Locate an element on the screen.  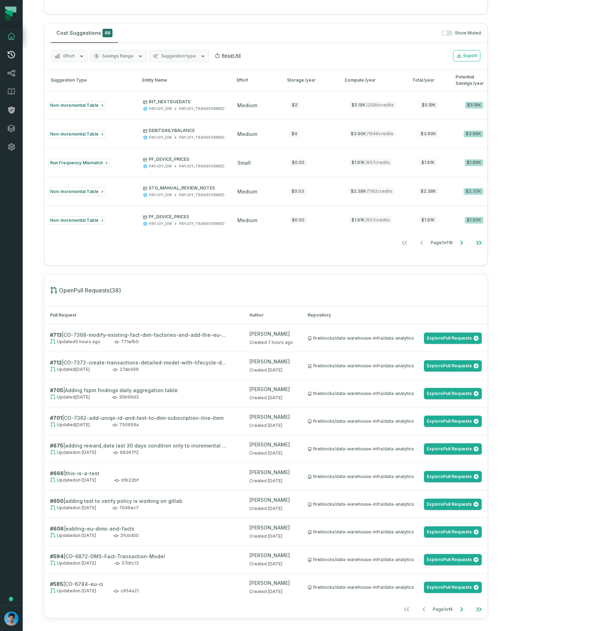
span: 68367f2 is located at coordinates (126, 452).